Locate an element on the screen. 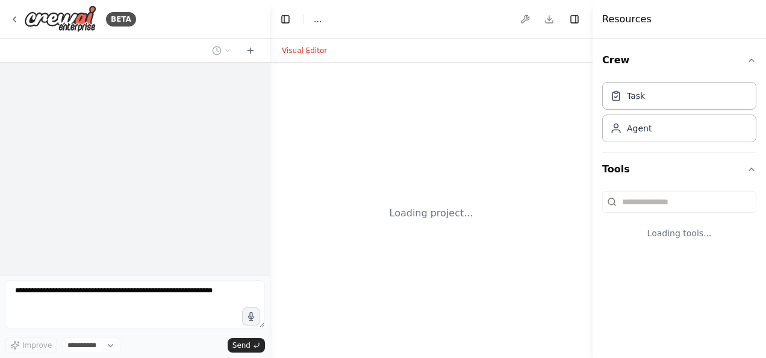 The image size is (766, 358). div: Agent is located at coordinates (639, 128).